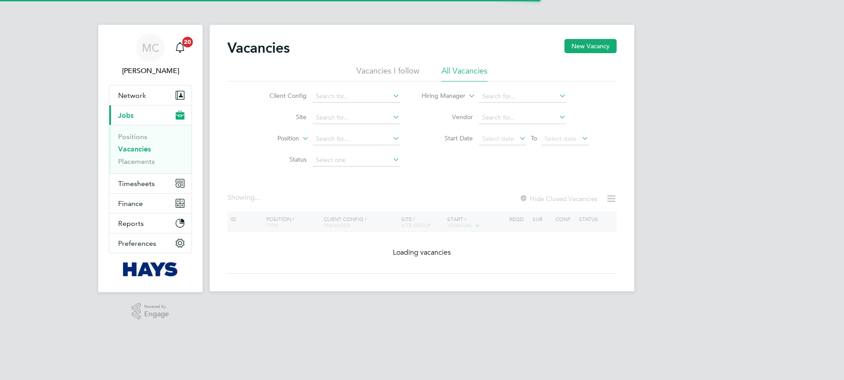 The image size is (844, 380). Describe the element at coordinates (135, 149) in the screenshot. I see `a: Vacancies` at that location.